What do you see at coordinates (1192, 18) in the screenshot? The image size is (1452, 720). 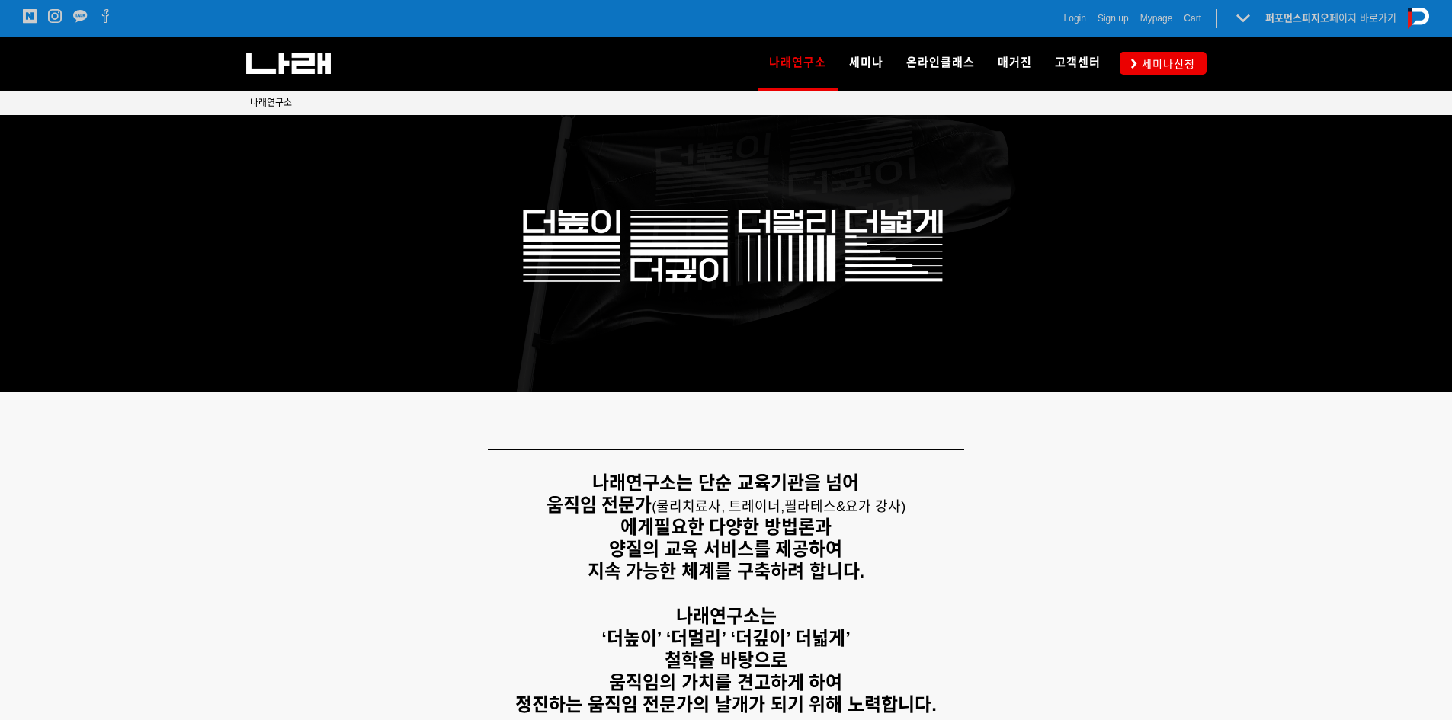 I see `a: Cart` at bounding box center [1192, 18].